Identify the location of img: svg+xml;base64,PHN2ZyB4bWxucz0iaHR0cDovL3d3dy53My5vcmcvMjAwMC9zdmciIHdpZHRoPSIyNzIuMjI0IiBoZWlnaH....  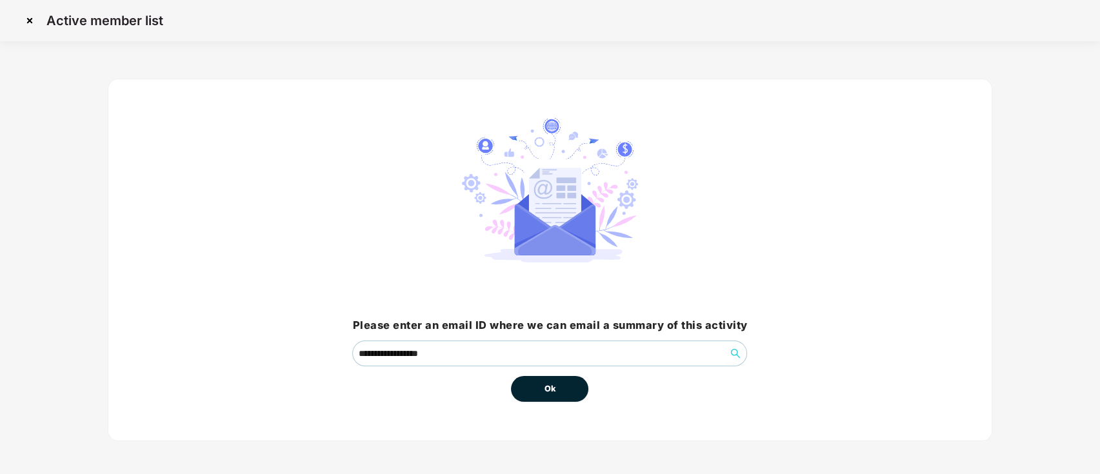
(550, 190).